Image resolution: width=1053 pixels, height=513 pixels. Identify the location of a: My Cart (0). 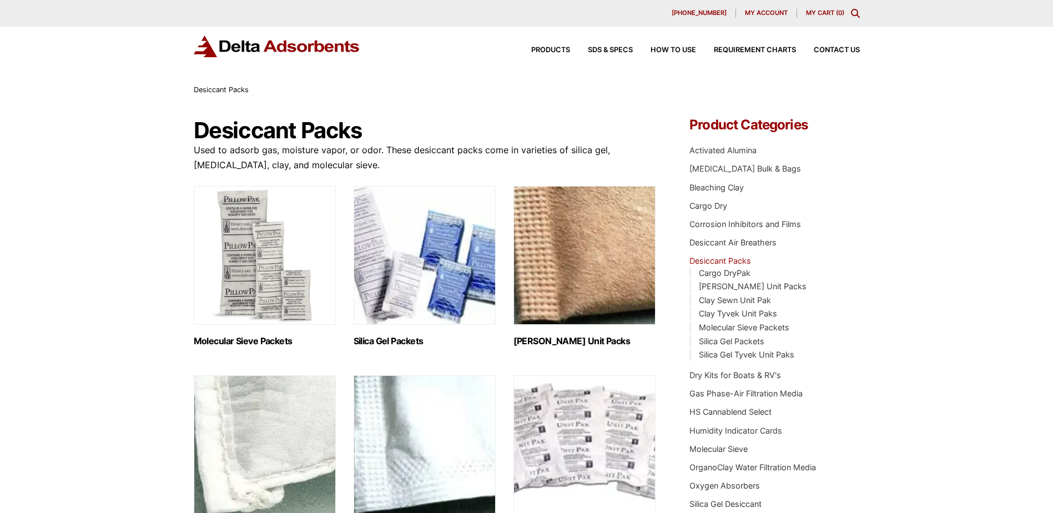
(825, 13).